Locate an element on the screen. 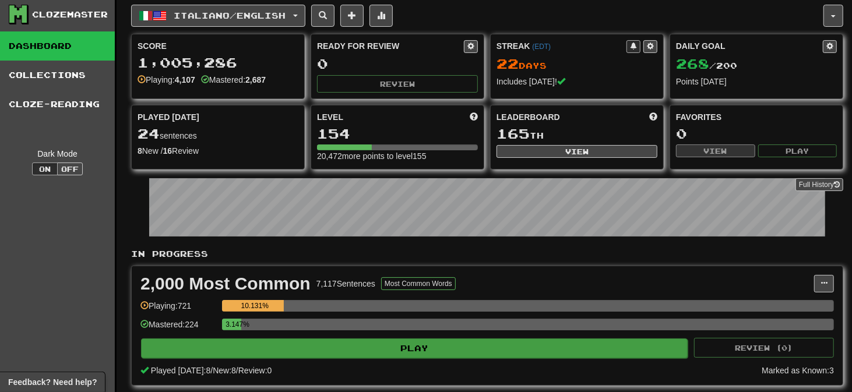 The height and width of the screenshot is (392, 852). div: 1,005,286 is located at coordinates (218, 62).